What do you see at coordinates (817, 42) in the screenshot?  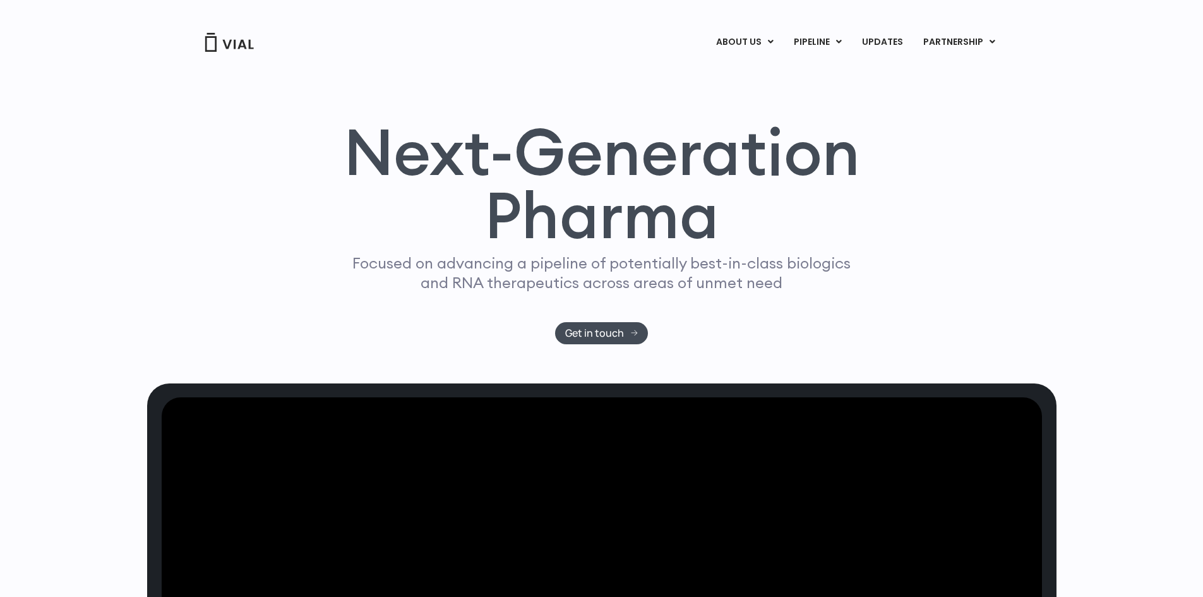 I see `a: PIPELINEMenu Toggle` at bounding box center [817, 42].